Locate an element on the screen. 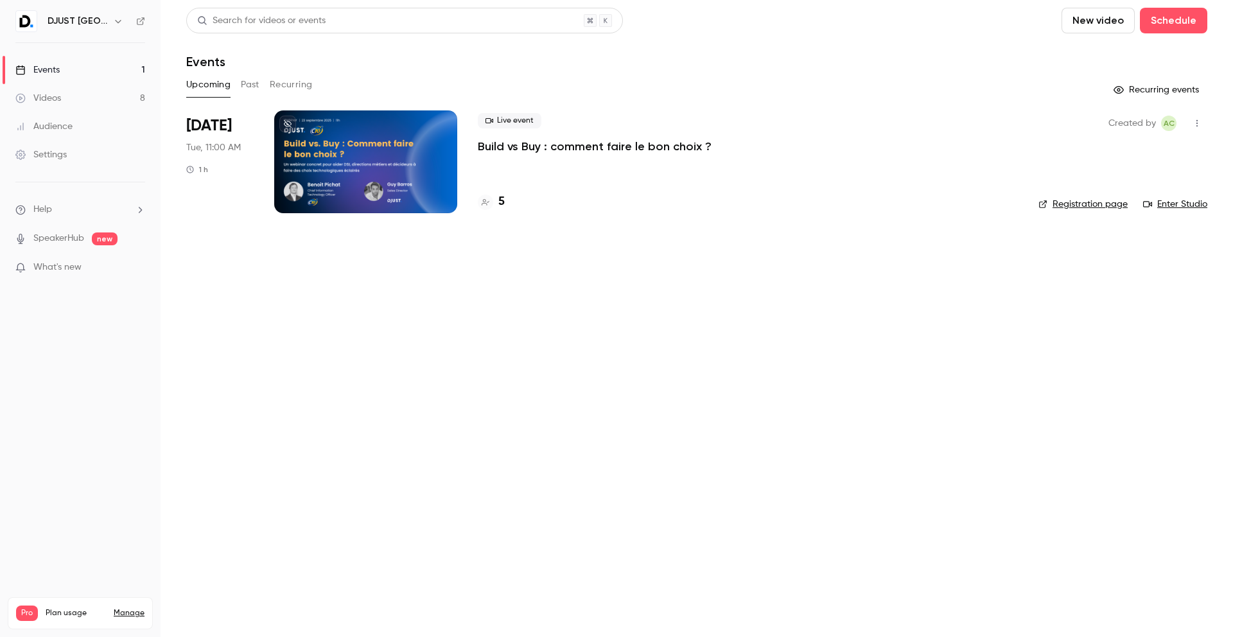 Image resolution: width=1233 pixels, height=637 pixels. a: SpeakerHub is located at coordinates (58, 238).